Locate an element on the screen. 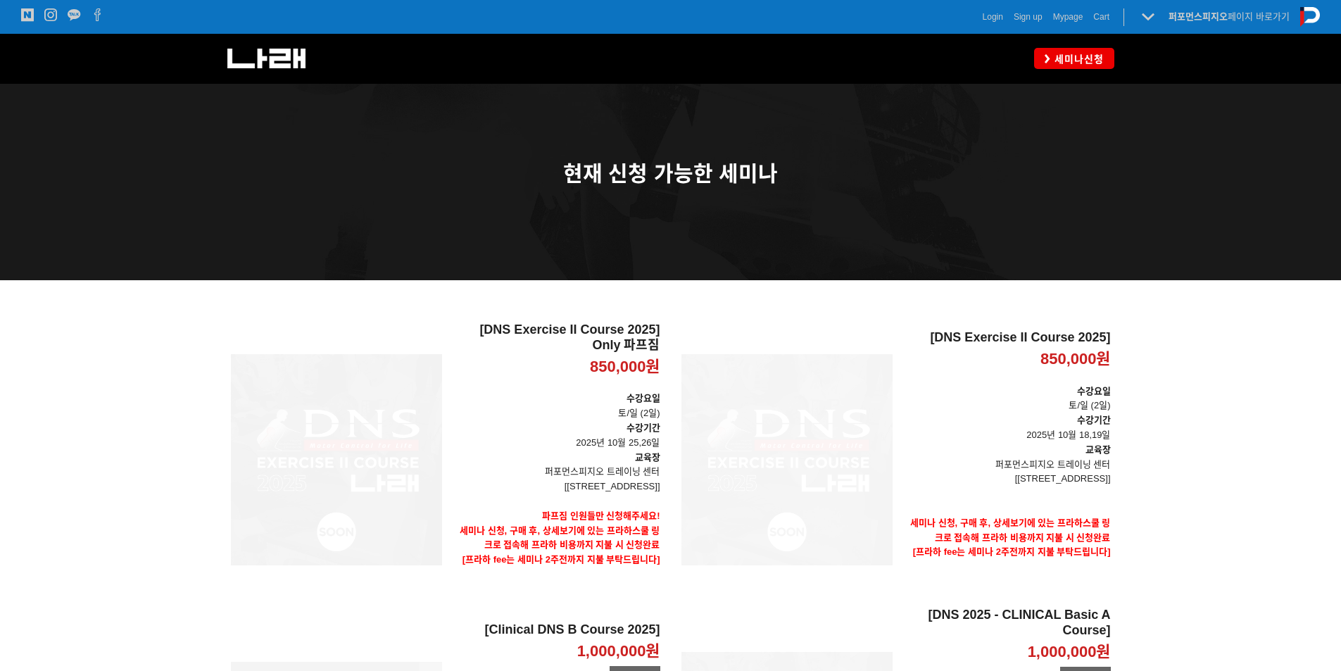 The height and width of the screenshot is (671, 1341). span: 현재 신청 가능한 세미나 is located at coordinates (670, 173).